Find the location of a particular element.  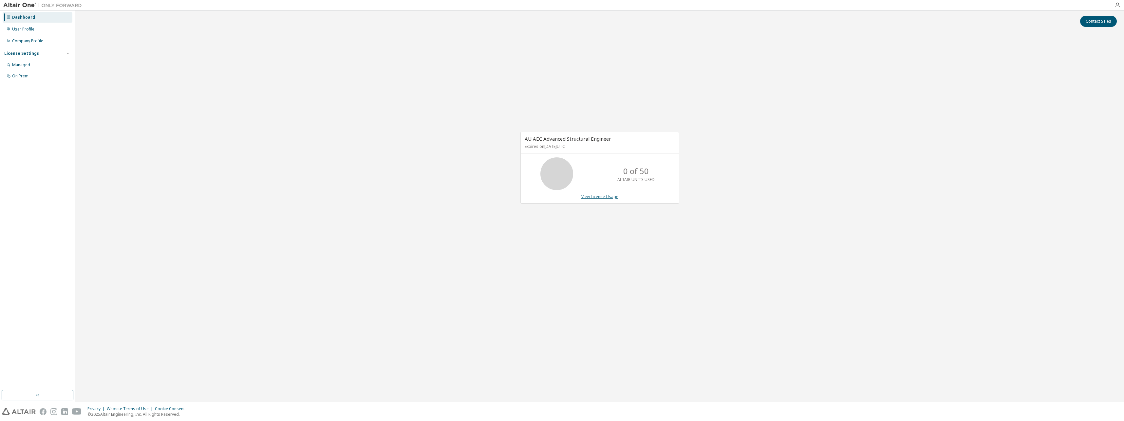

div: Managed is located at coordinates (21, 65).